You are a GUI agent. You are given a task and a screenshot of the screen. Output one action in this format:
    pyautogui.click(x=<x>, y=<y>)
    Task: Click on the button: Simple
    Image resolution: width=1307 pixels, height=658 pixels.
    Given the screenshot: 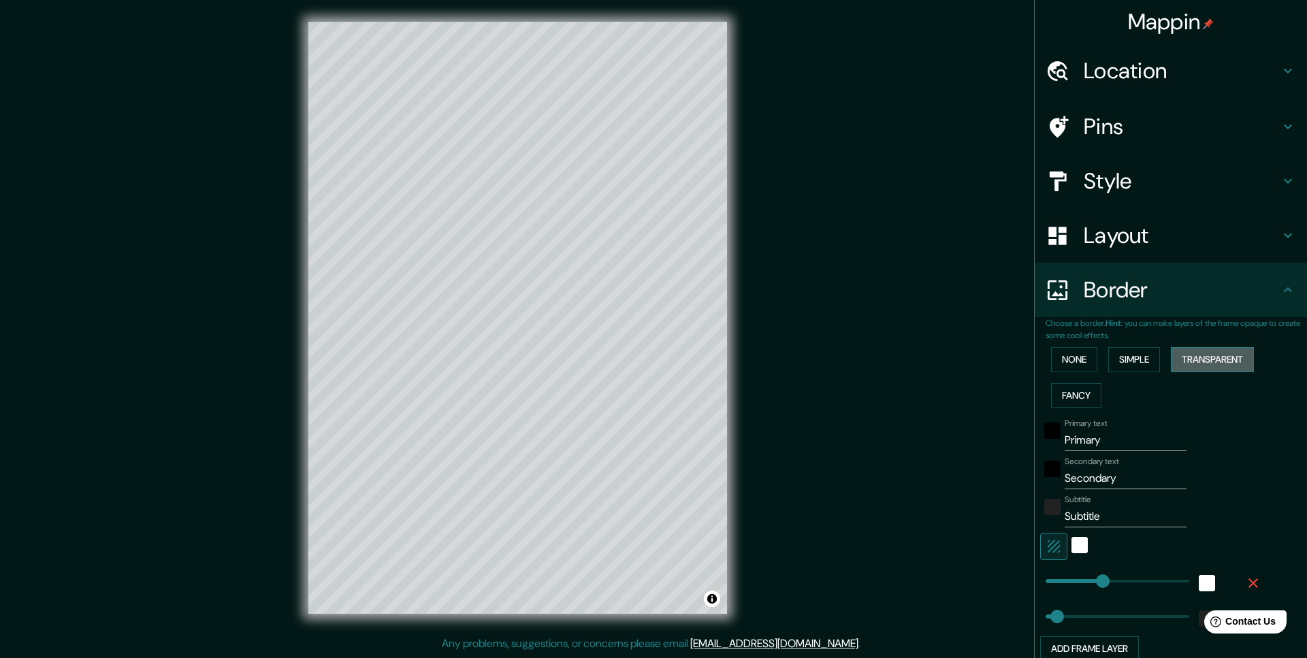 What is the action you would take?
    pyautogui.click(x=1134, y=359)
    